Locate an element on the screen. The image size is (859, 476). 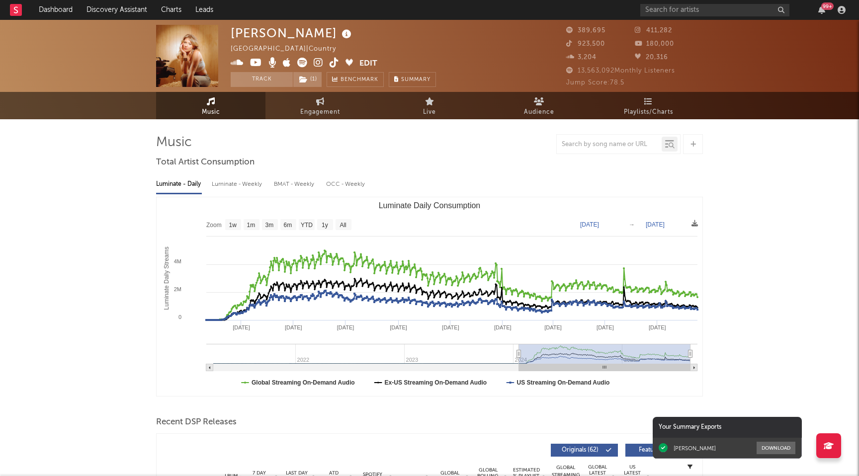
span: Jump Score: 78.5 is located at coordinates (595, 82).